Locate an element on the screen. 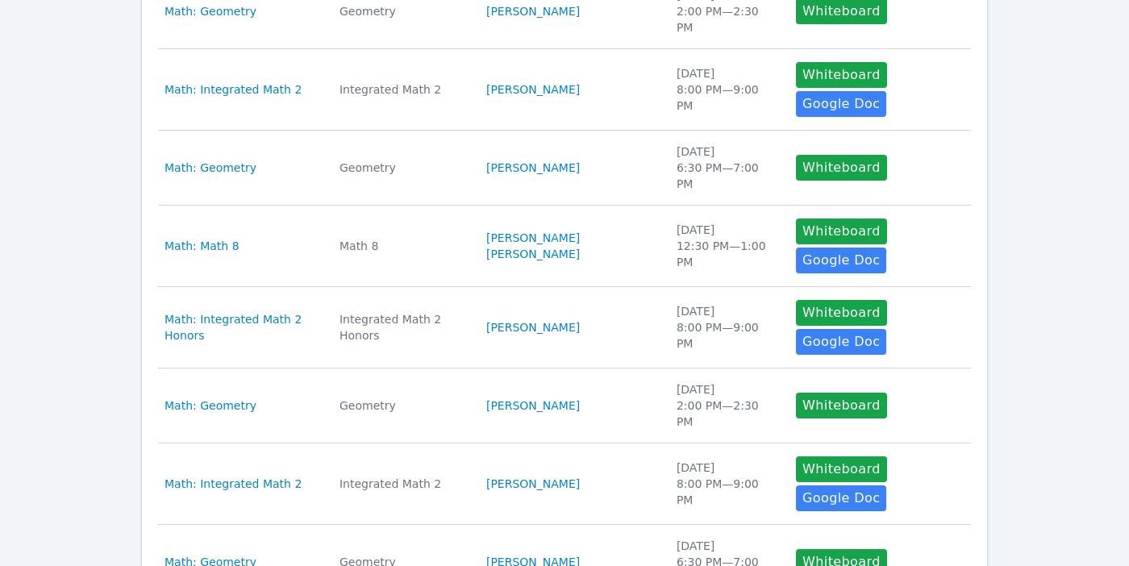 The width and height of the screenshot is (1129, 566). div: Integrated Math 2 Honors is located at coordinates (403, 327).